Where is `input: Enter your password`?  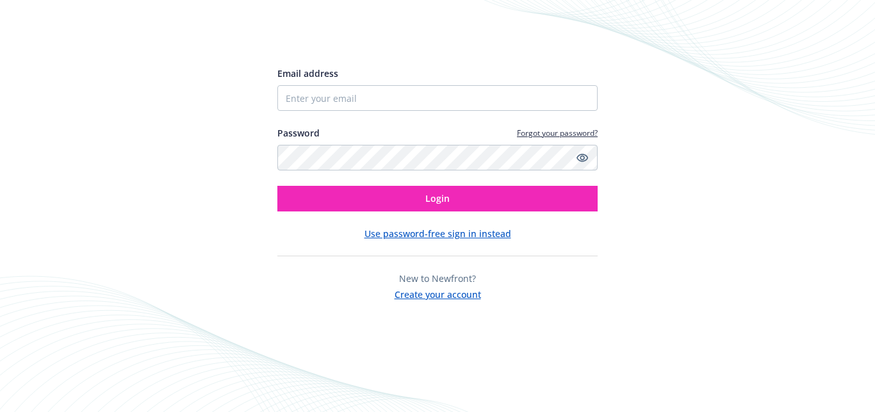
input: Enter your password is located at coordinates (438, 158).